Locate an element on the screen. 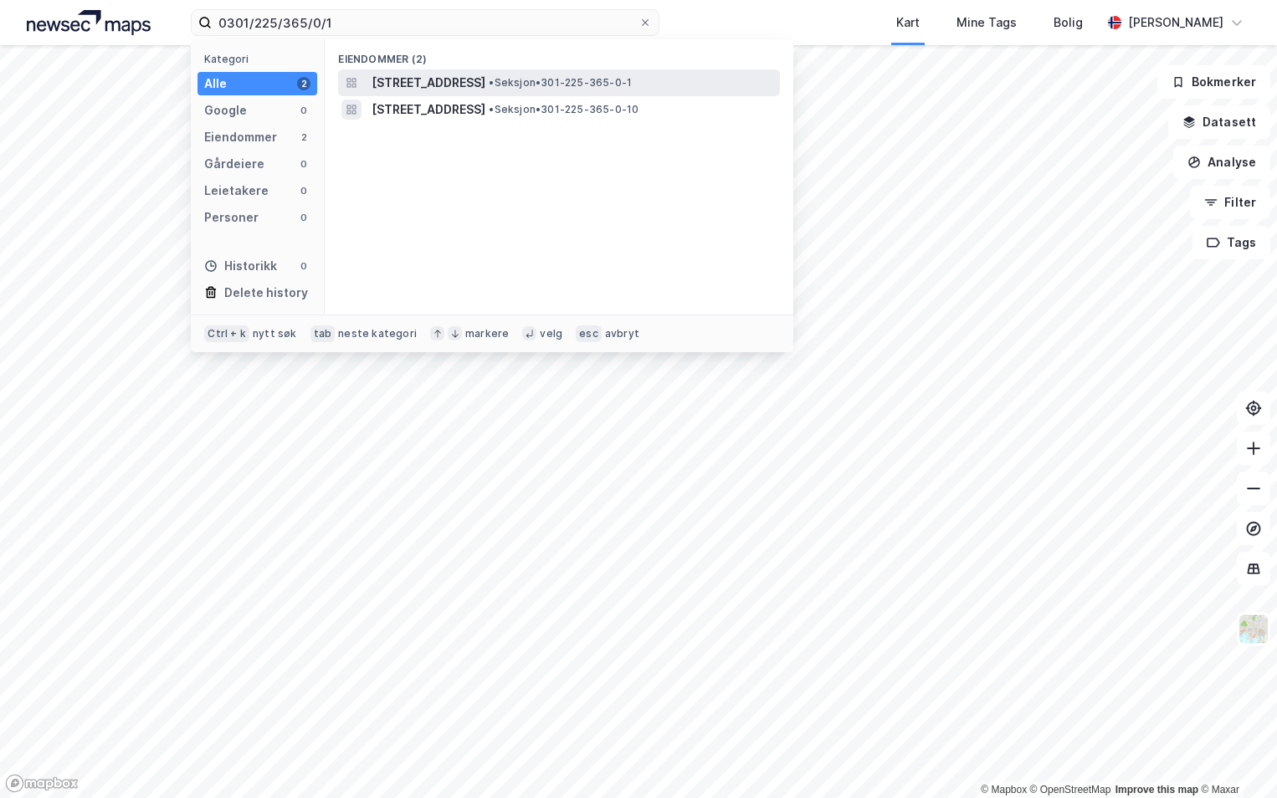  a: Improve this map is located at coordinates (1156, 790).